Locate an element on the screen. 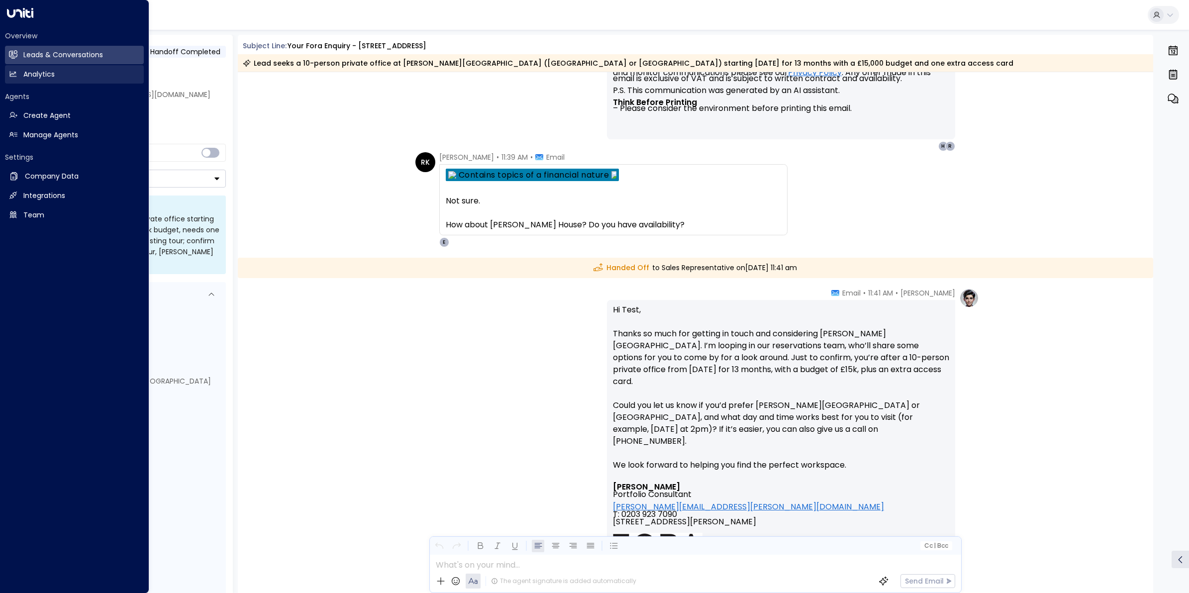 Image resolution: width=1189 pixels, height=593 pixels. span: Handed Off is located at coordinates (621, 268).